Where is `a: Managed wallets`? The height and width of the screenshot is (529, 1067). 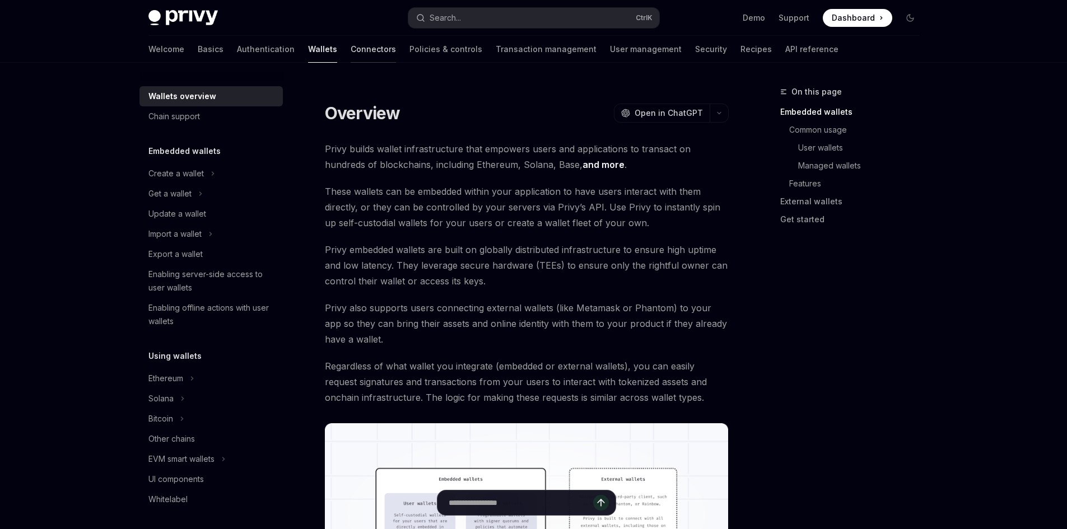 a: Managed wallets is located at coordinates (863, 166).